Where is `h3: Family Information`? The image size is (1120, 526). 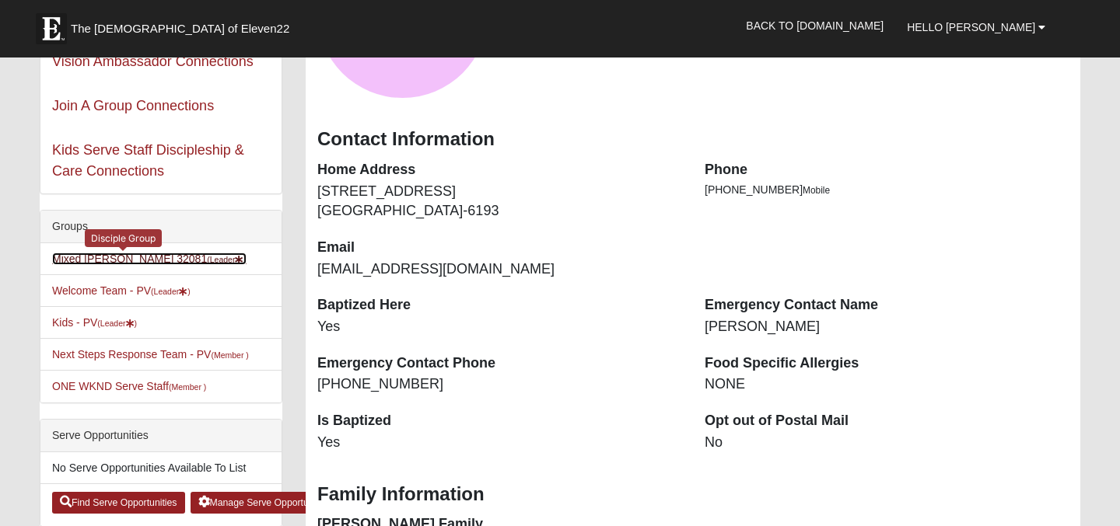
h3: Family Information is located at coordinates (693, 495).